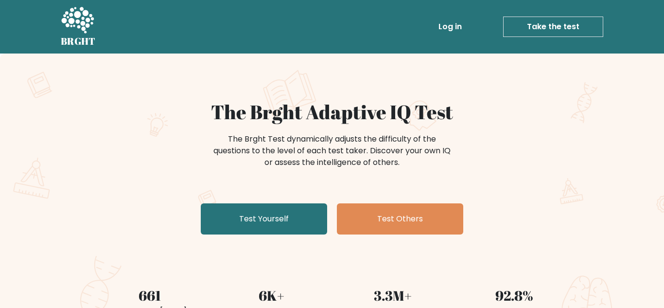 The height and width of the screenshot is (308, 664). Describe the element at coordinates (514, 295) in the screenshot. I see `div: 92.8%` at that location.